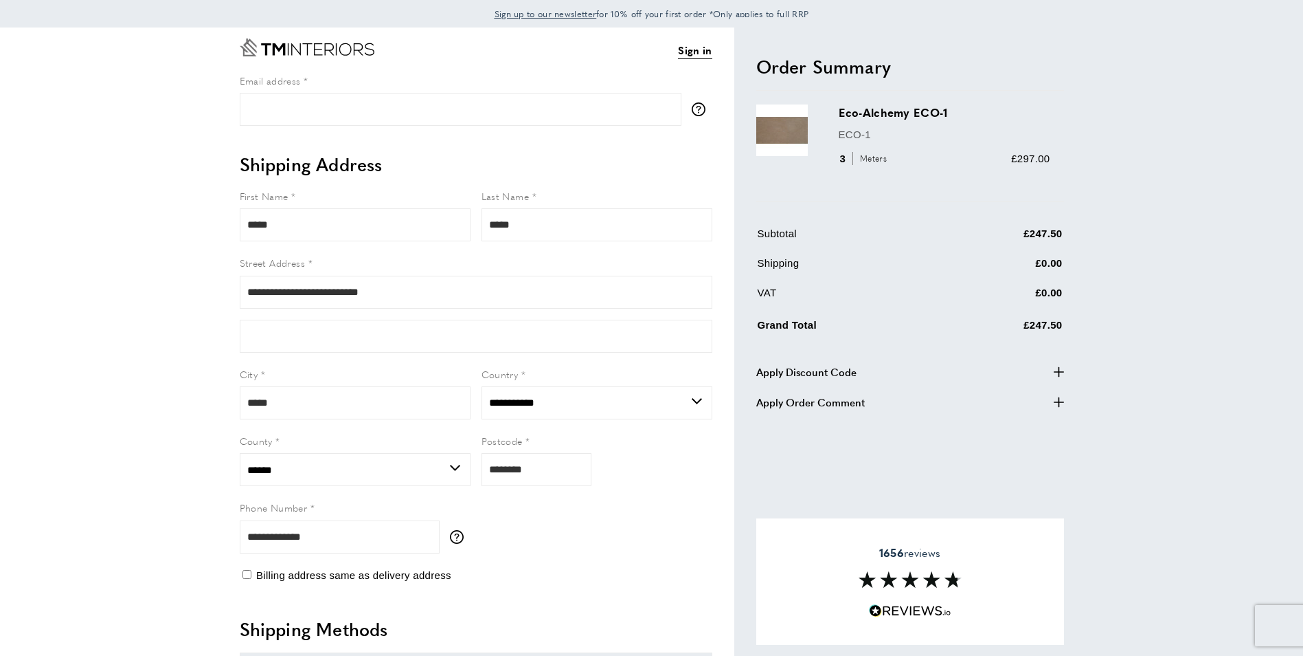 The width and height of the screenshot is (1303, 656). What do you see at coordinates (546, 14) in the screenshot?
I see `span: Sign up to our newsletter` at bounding box center [546, 14].